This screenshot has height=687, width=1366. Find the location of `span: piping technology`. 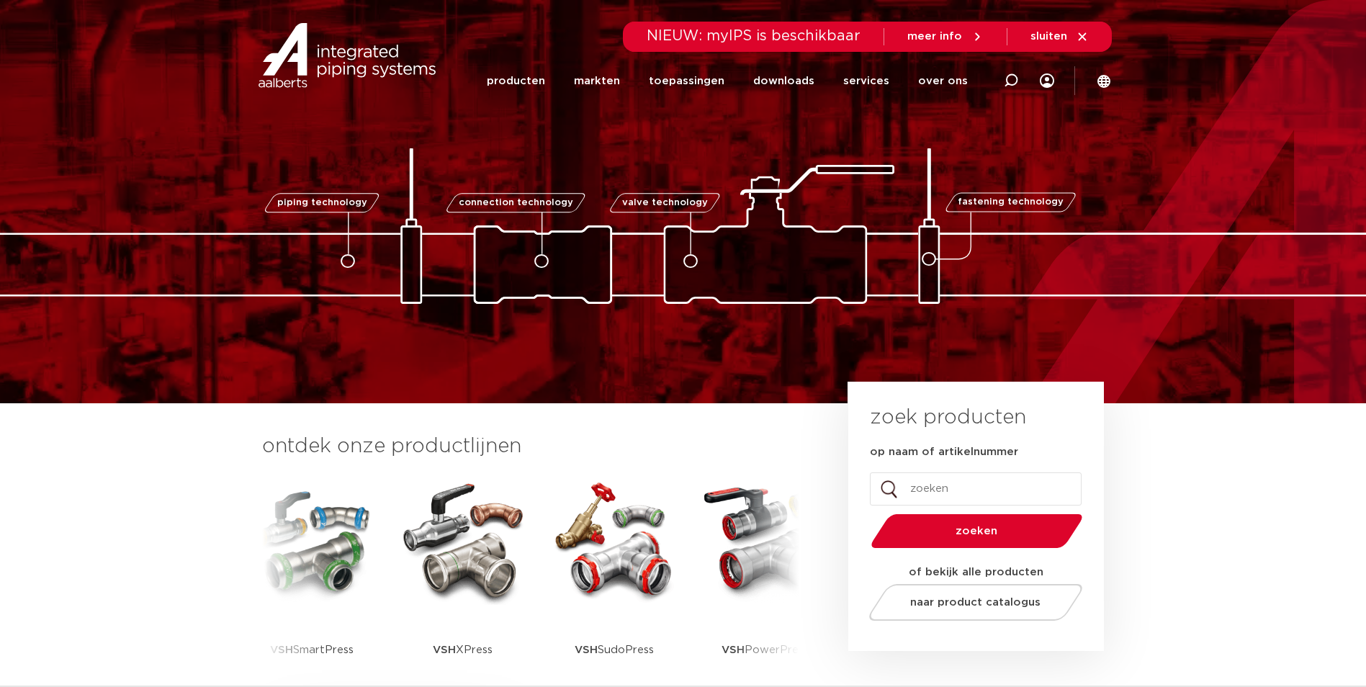

span: piping technology is located at coordinates (322, 202).